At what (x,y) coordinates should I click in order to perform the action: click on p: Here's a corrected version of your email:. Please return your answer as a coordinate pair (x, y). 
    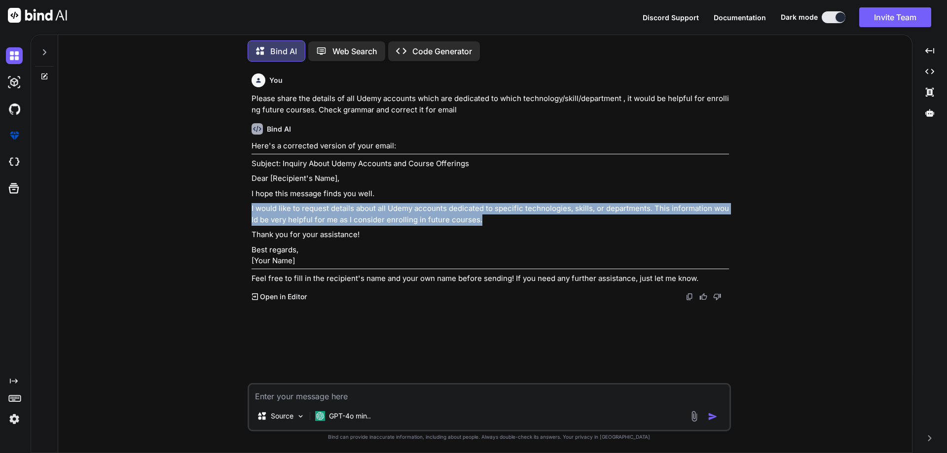
    Looking at the image, I should click on (490, 146).